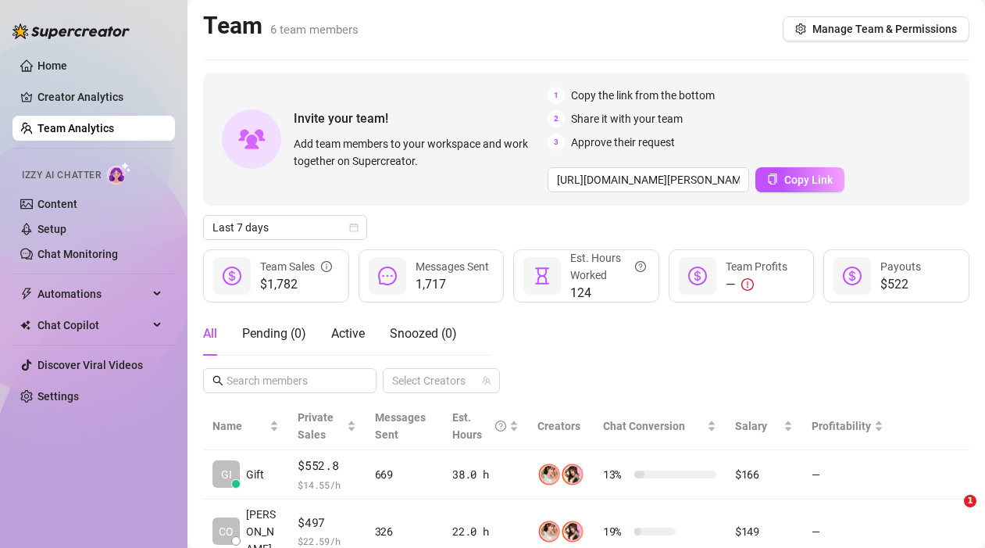 The image size is (985, 548). I want to click on span: Chat Copilot, so click(93, 325).